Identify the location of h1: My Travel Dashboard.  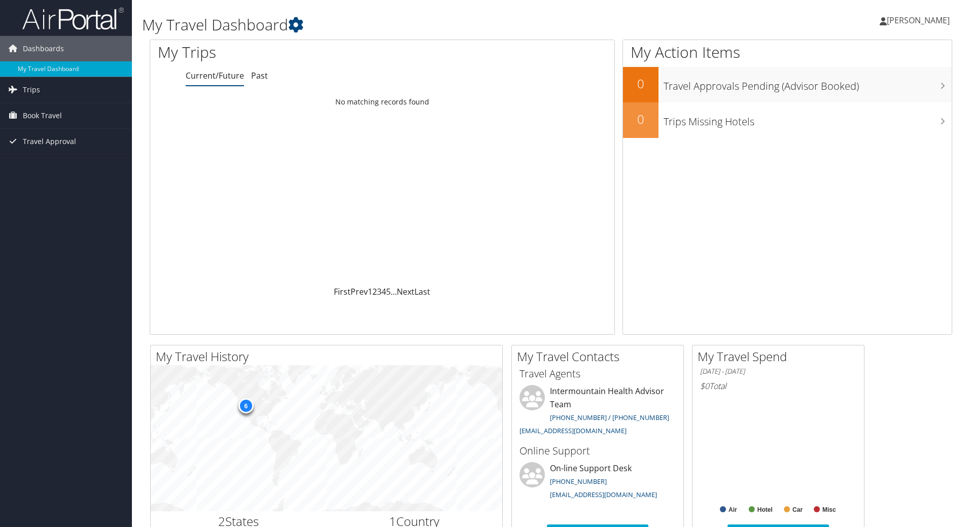
(415, 25).